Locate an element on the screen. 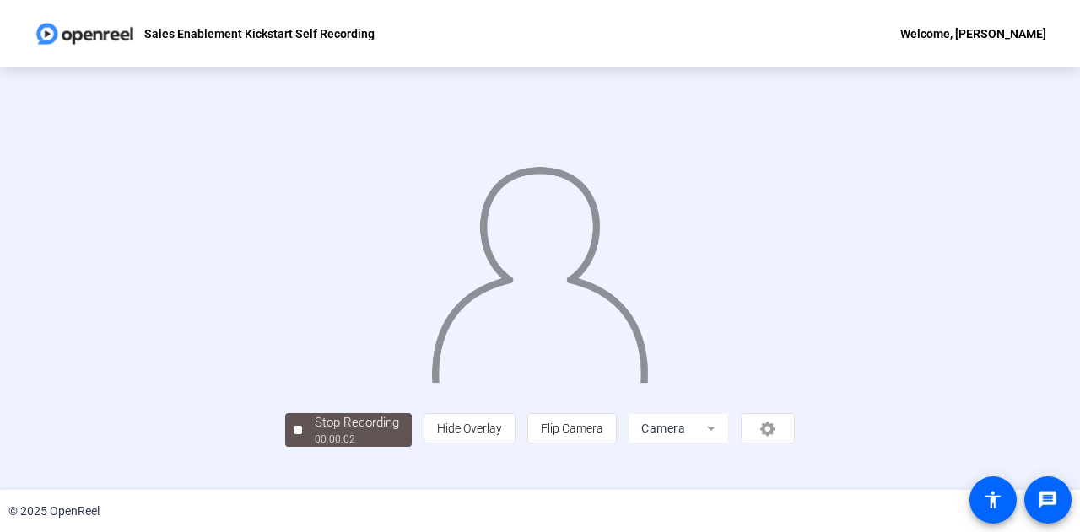 The width and height of the screenshot is (1080, 532). div: 00:00:02 is located at coordinates (357, 440).